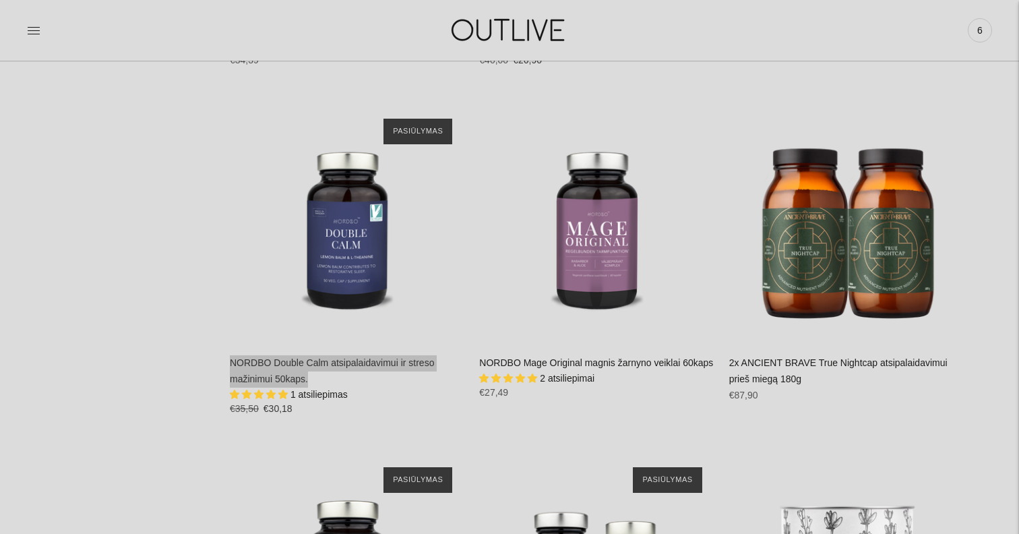  What do you see at coordinates (980, 30) in the screenshot?
I see `span: 6` at bounding box center [980, 30].